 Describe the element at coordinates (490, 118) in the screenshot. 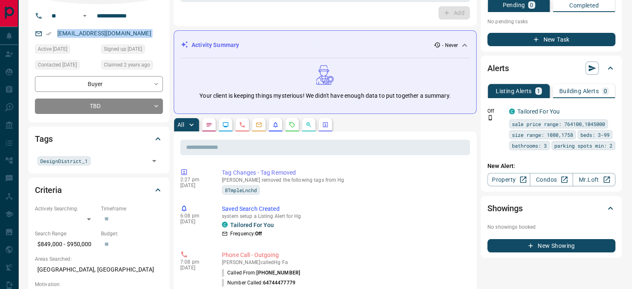

I see `svg: Push Notification Only` at that location.